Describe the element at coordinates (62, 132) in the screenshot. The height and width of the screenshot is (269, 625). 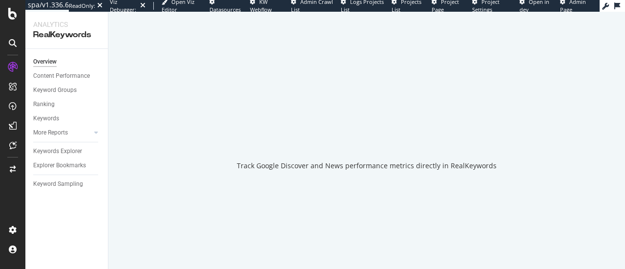
I see `a: More Reports` at that location.